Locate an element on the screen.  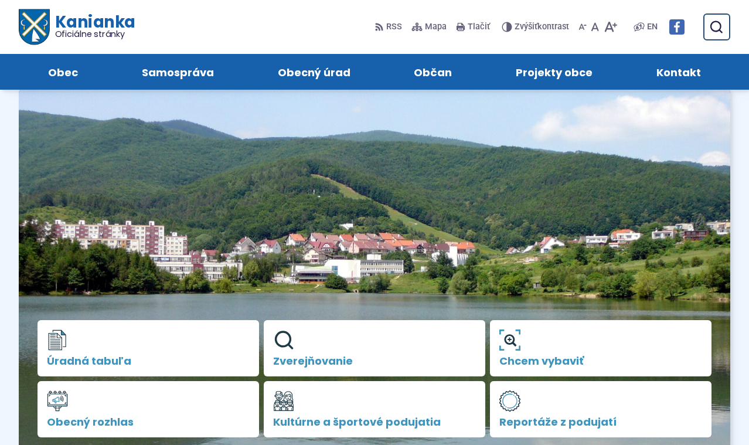
span: Kultúrne a športové podujatia is located at coordinates (374, 422).